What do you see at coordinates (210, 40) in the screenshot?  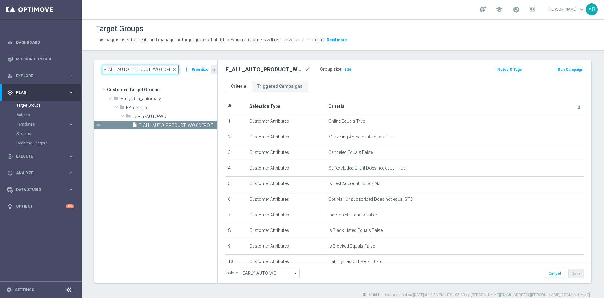 I see `span: This page is used to create and manage the target groups that define which customers will receive...` at bounding box center [210, 40].